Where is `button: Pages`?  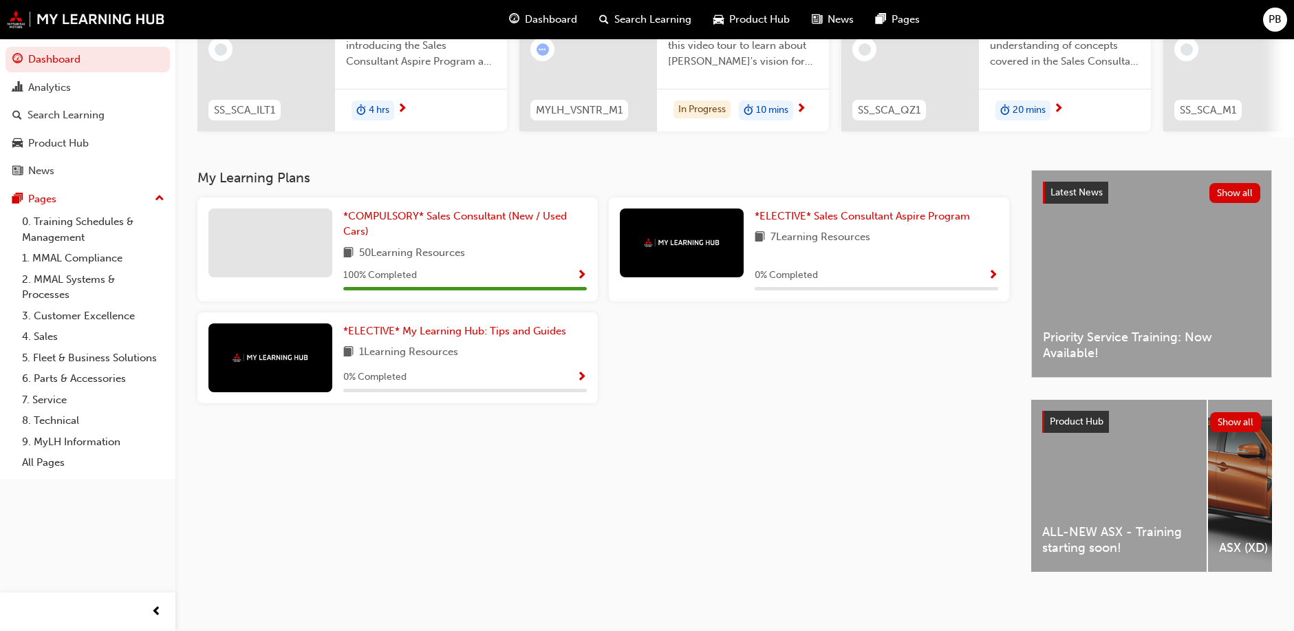 button: Pages is located at coordinates (87, 199).